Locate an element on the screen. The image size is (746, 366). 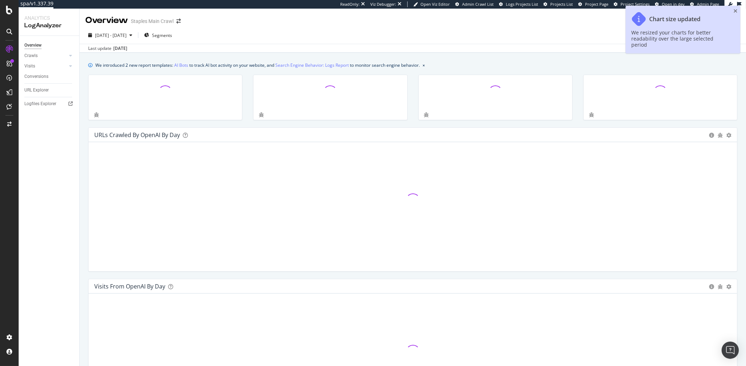
div: URL Explorer is located at coordinates (37, 90).